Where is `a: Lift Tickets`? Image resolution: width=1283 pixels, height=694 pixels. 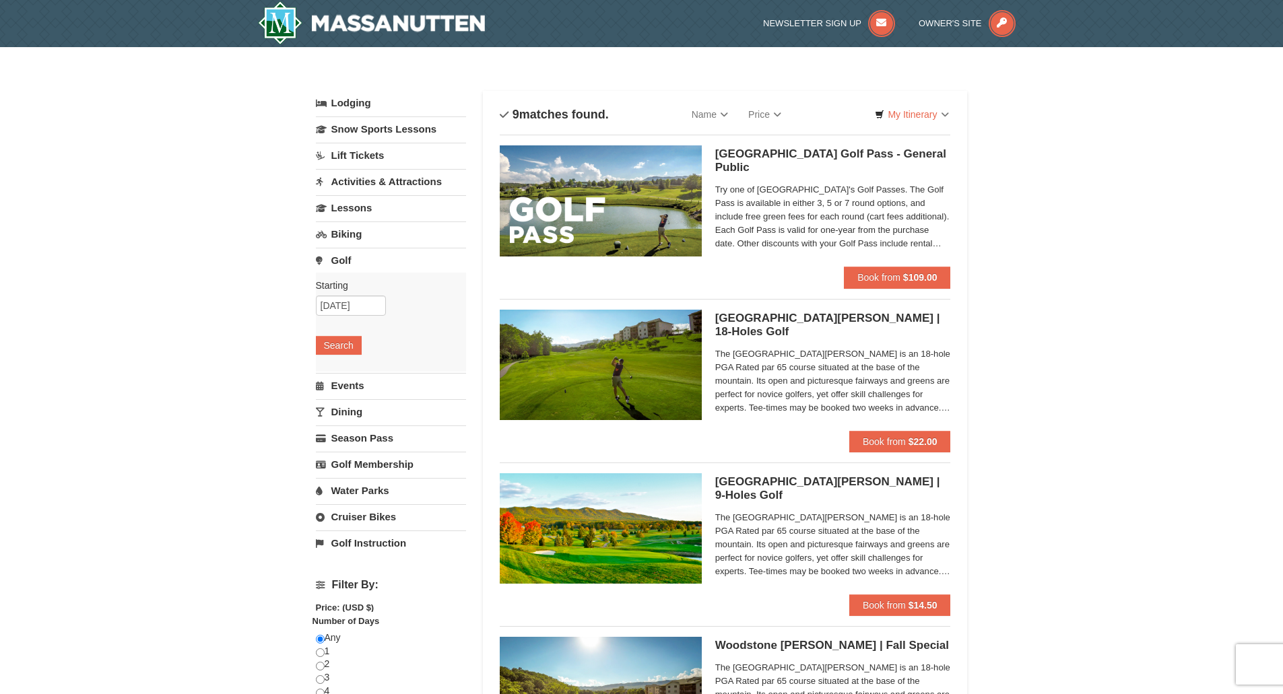 a: Lift Tickets is located at coordinates (390, 155).